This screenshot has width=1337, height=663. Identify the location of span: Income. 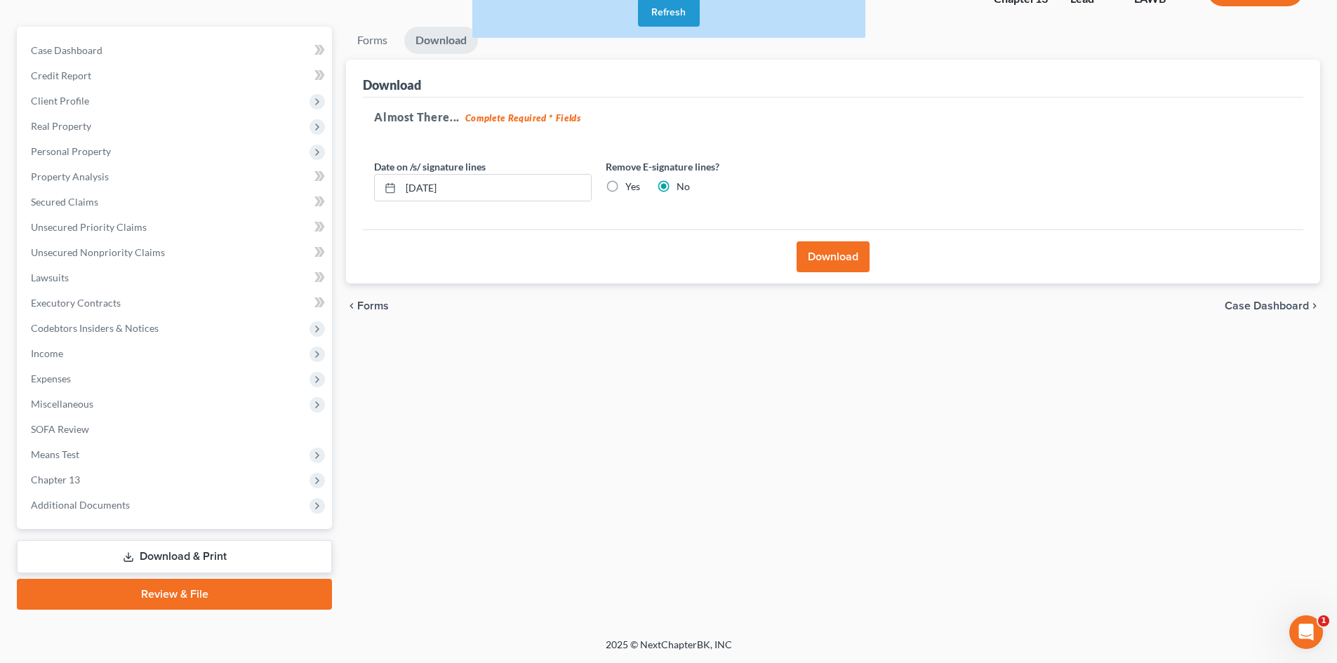
(47, 353).